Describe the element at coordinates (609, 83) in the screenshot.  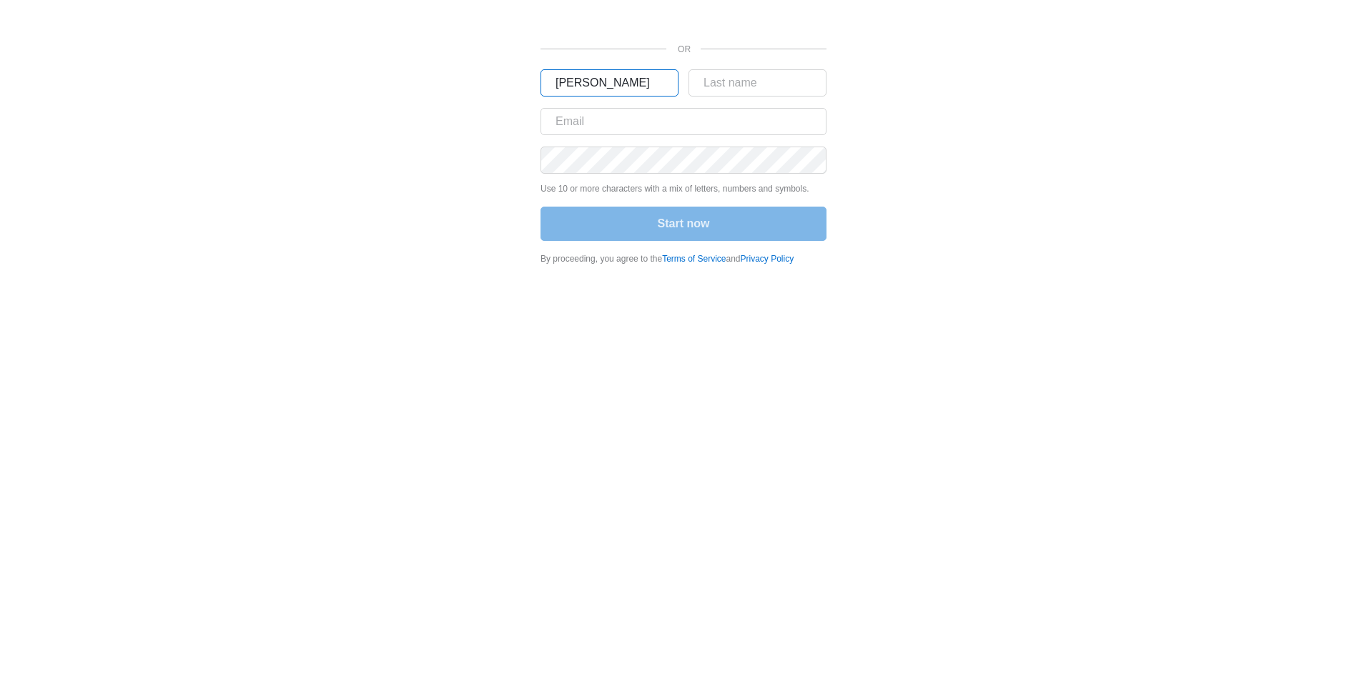
I see `input: First name` at that location.